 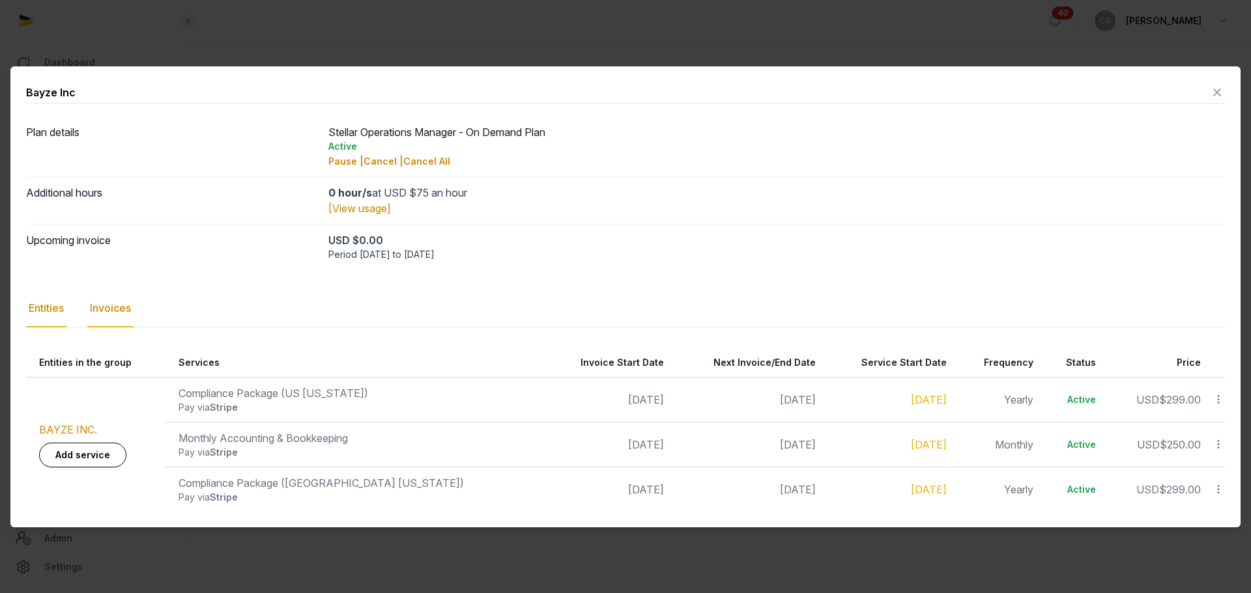 I want to click on a: Add service, so click(x=83, y=455).